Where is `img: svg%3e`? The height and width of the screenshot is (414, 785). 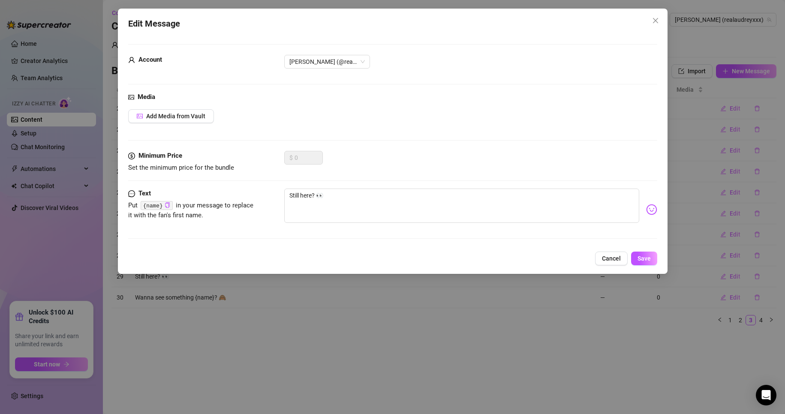 img: svg%3e is located at coordinates (651, 210).